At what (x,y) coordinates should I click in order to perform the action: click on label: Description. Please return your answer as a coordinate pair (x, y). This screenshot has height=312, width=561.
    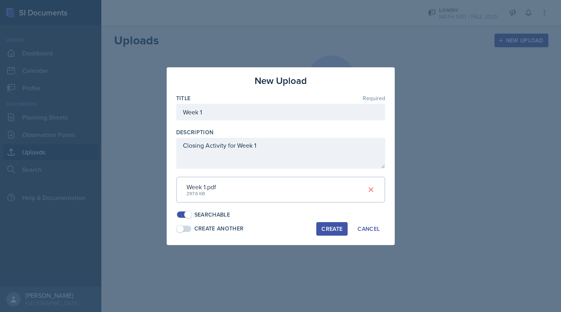
    Looking at the image, I should click on (195, 132).